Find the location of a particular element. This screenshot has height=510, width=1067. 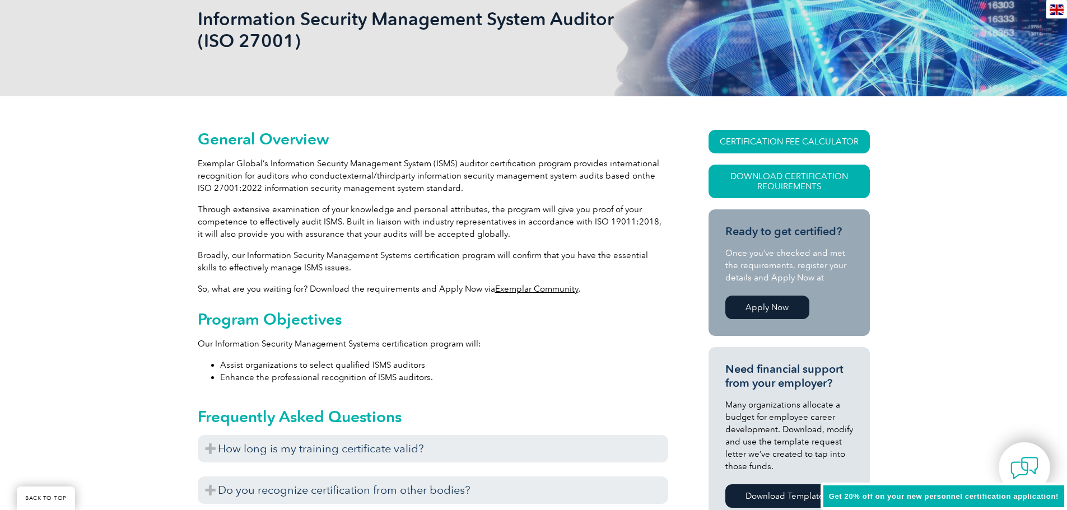

h3: Need financial support from your employer? is located at coordinates (789, 376).